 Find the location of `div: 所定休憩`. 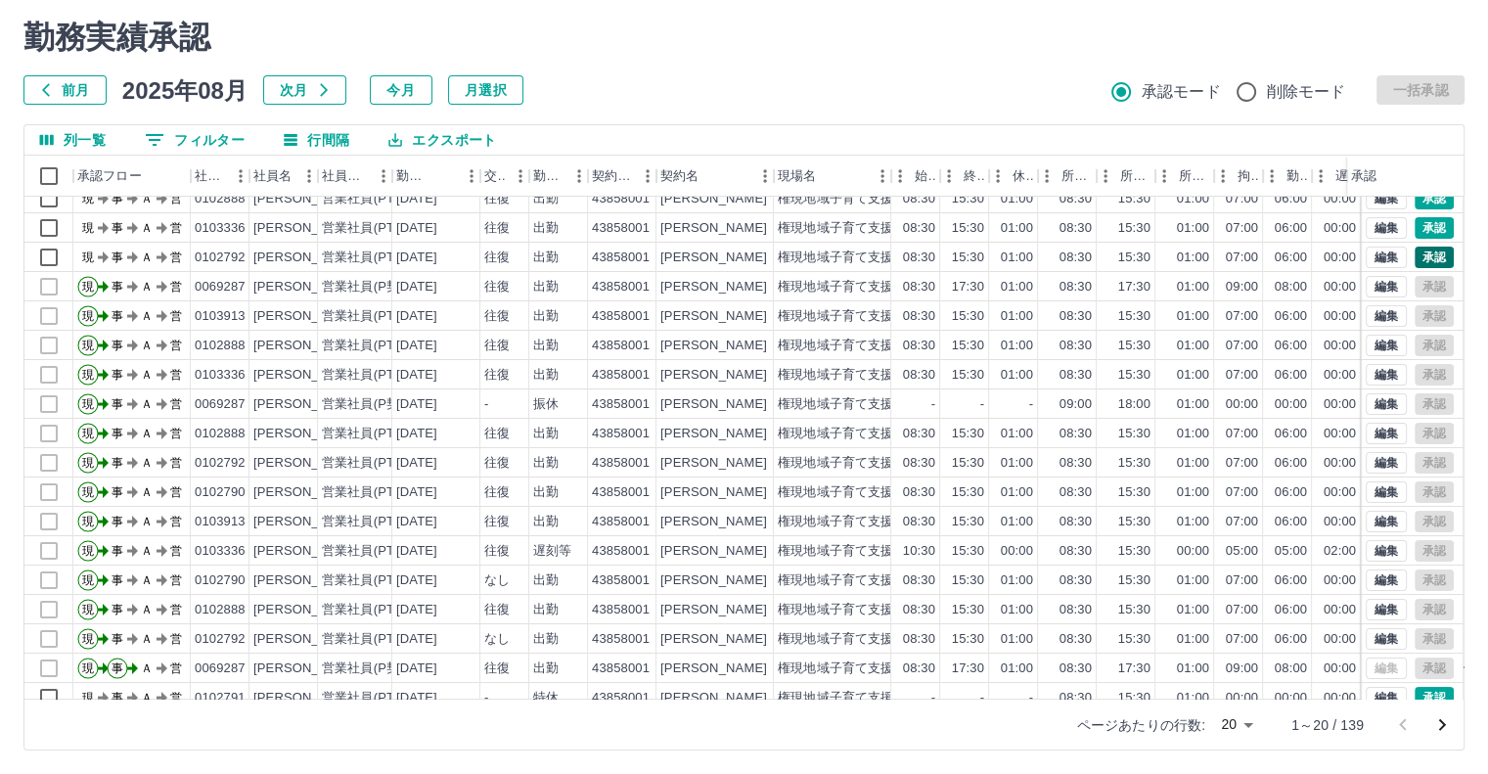

div: 所定休憩 is located at coordinates (1185, 176).